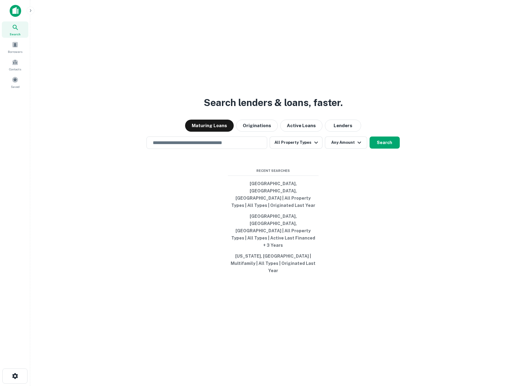 The height and width of the screenshot is (386, 516). Describe the element at coordinates (15, 69) in the screenshot. I see `span: Contacts` at that location.